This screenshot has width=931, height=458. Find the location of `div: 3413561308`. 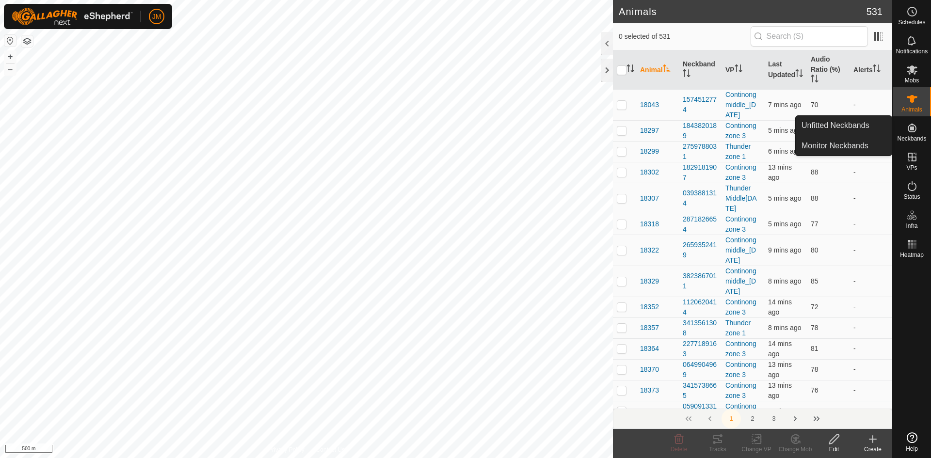

div: 3413561308 is located at coordinates (700, 328).